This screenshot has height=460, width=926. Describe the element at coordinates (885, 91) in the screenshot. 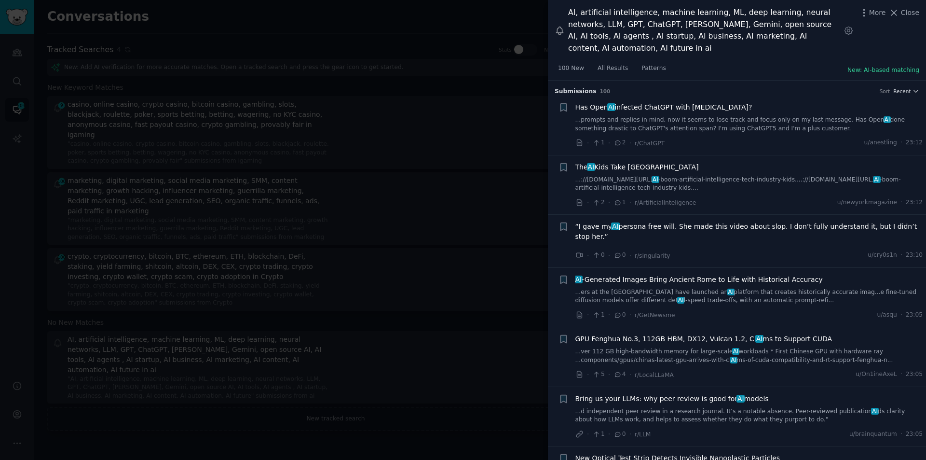

I see `div: Sort` at that location.